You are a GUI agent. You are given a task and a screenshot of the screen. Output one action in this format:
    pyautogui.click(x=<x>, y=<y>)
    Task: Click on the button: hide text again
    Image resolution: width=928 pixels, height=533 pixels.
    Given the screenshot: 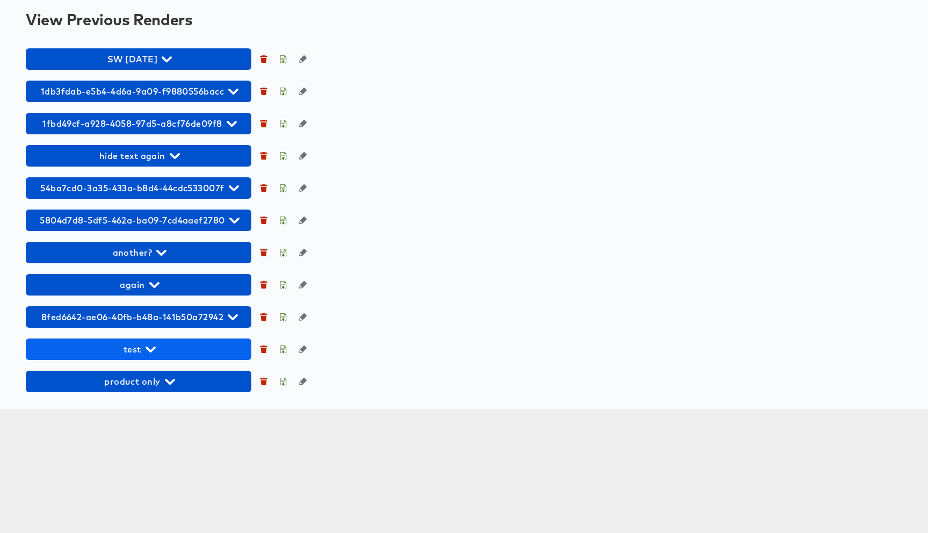 What is the action you would take?
    pyautogui.click(x=139, y=156)
    